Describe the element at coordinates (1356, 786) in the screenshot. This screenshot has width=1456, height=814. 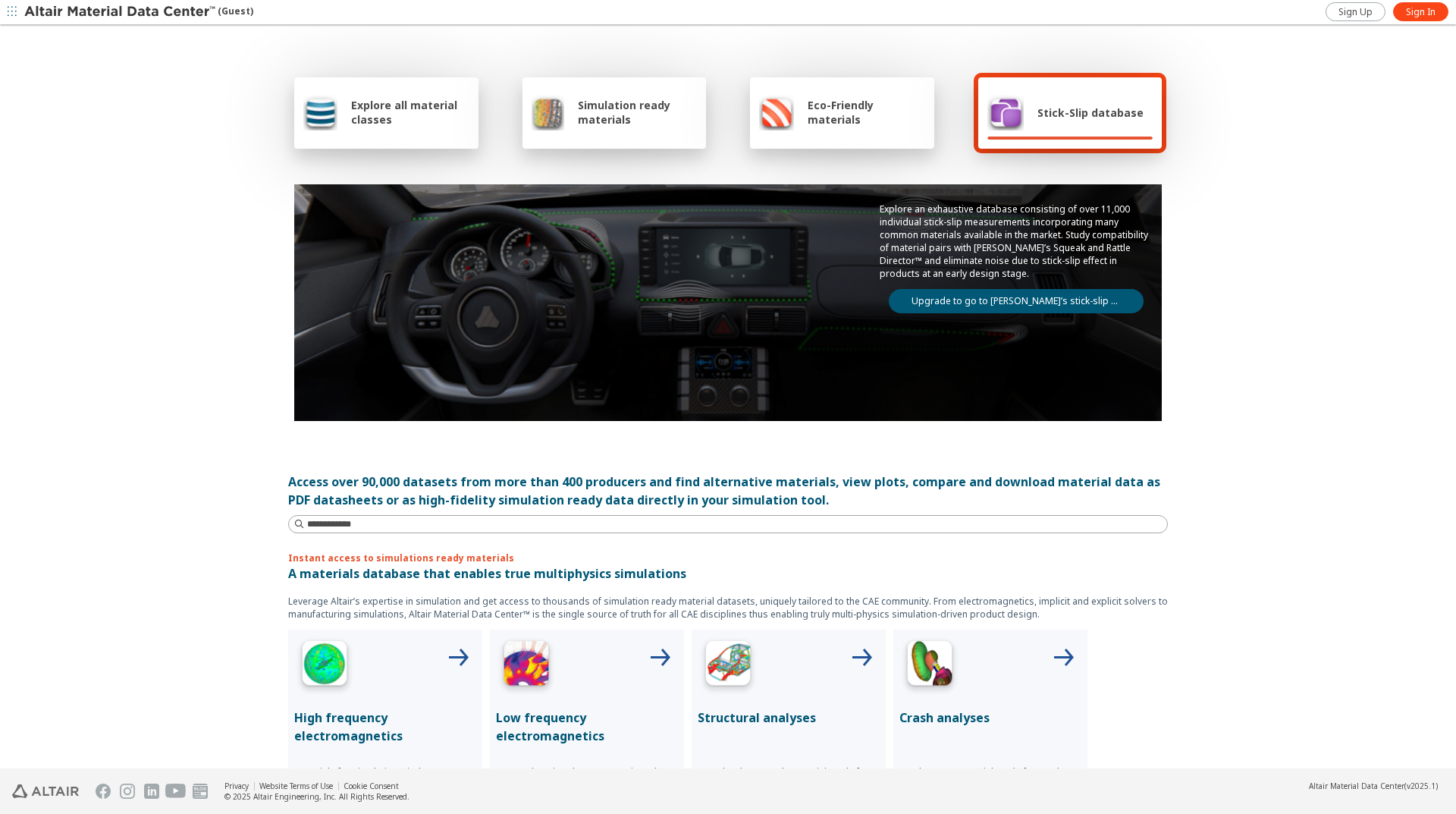
I see `span: Altair Material Data Center` at that location.